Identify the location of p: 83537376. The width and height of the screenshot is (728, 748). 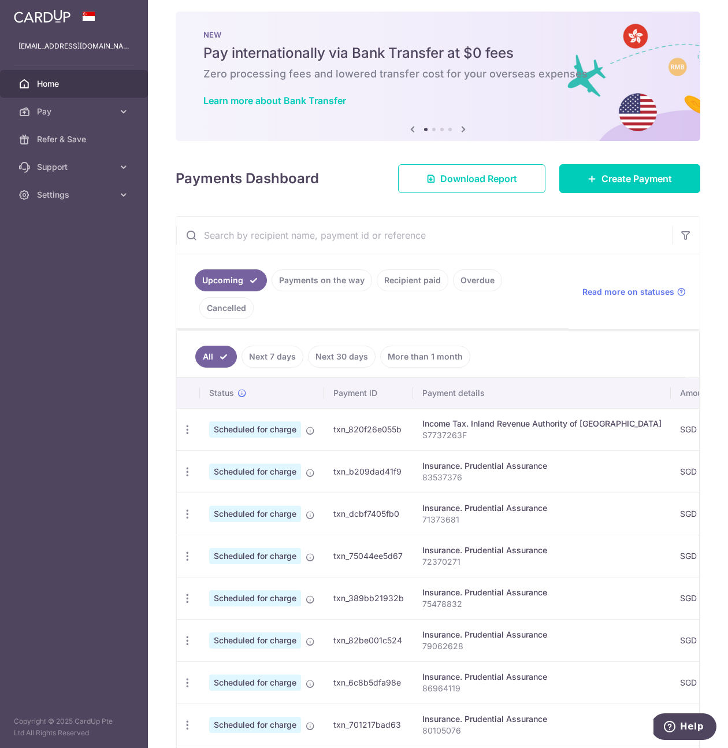
(542, 477).